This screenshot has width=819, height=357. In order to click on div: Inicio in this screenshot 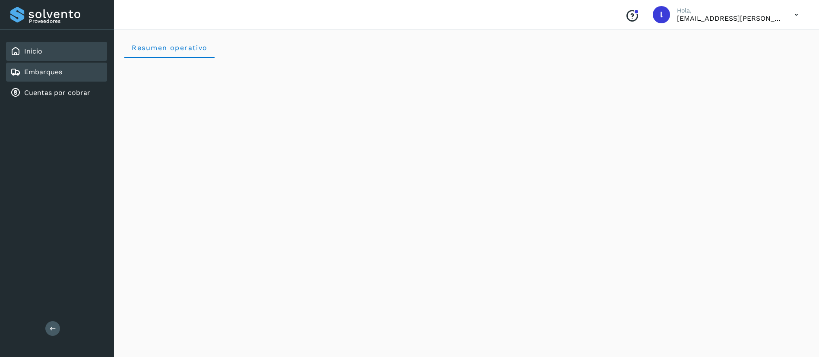, I will do `click(57, 51)`.